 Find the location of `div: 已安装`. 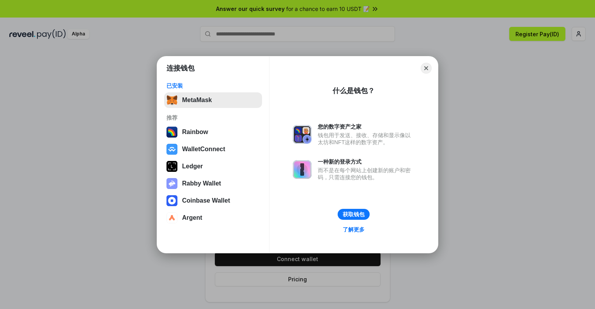

div: 已安装 is located at coordinates (213, 86).